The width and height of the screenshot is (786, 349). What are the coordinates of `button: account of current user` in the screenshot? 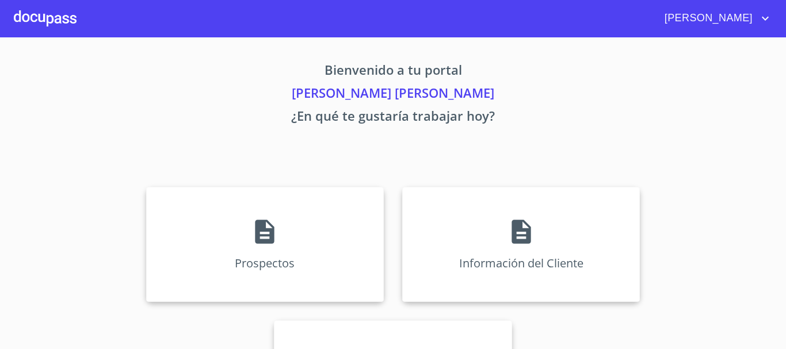 It's located at (714, 18).